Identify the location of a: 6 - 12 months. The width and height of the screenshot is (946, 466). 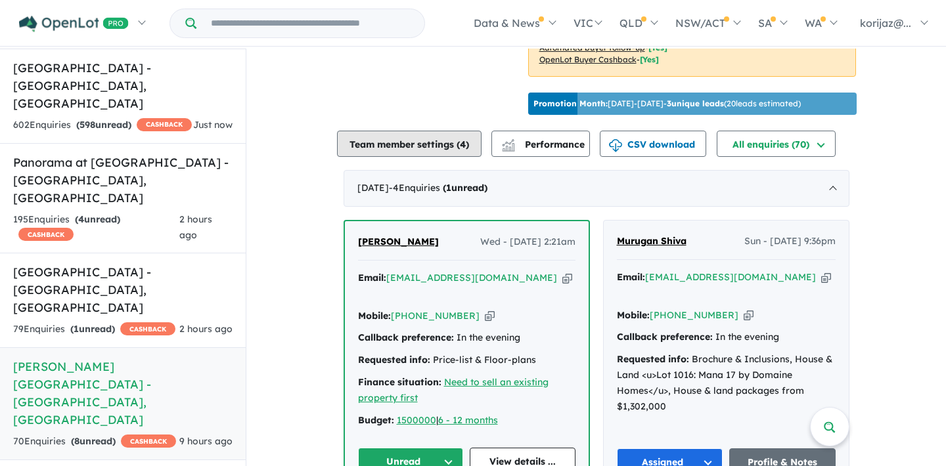
(468, 420).